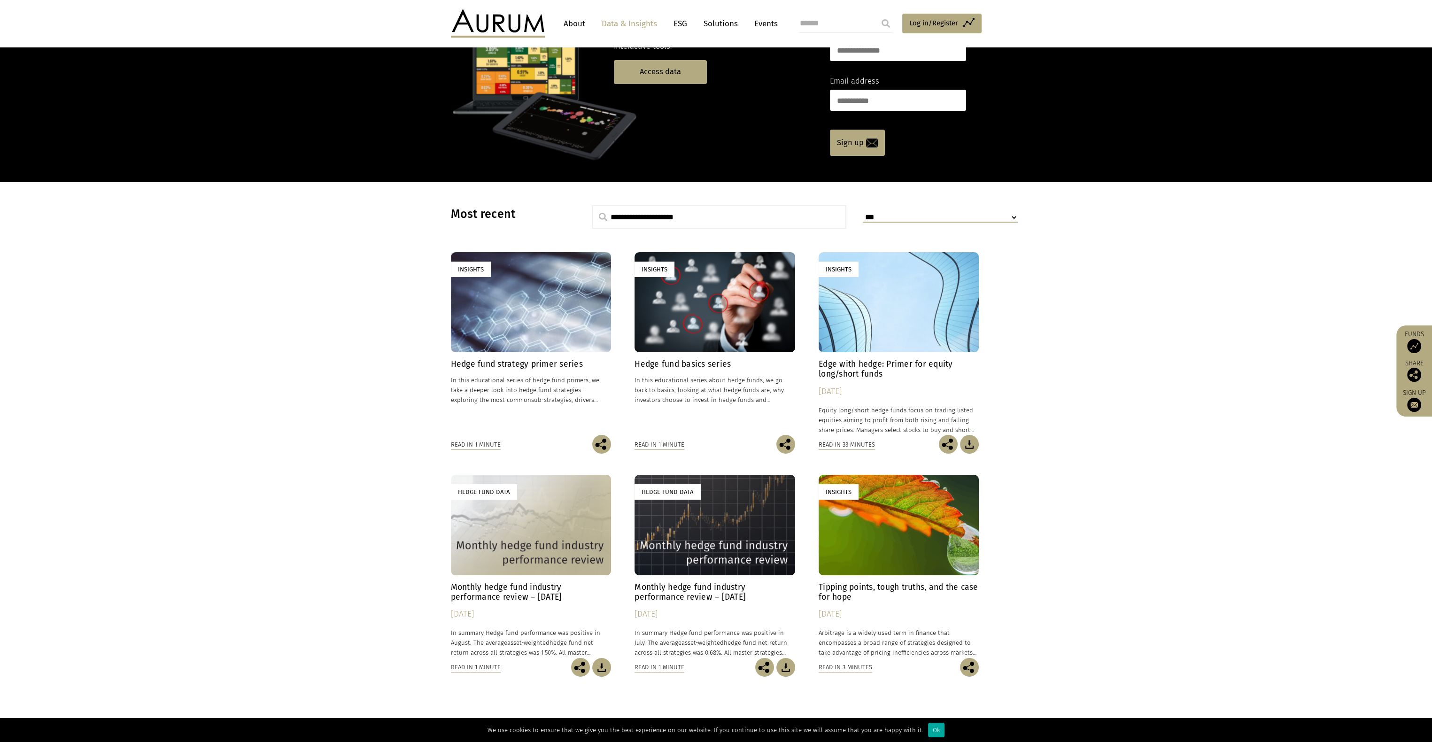 Image resolution: width=1432 pixels, height=742 pixels. I want to click on h4: Edge with hedge: Primer for equity long/short funds, so click(899, 369).